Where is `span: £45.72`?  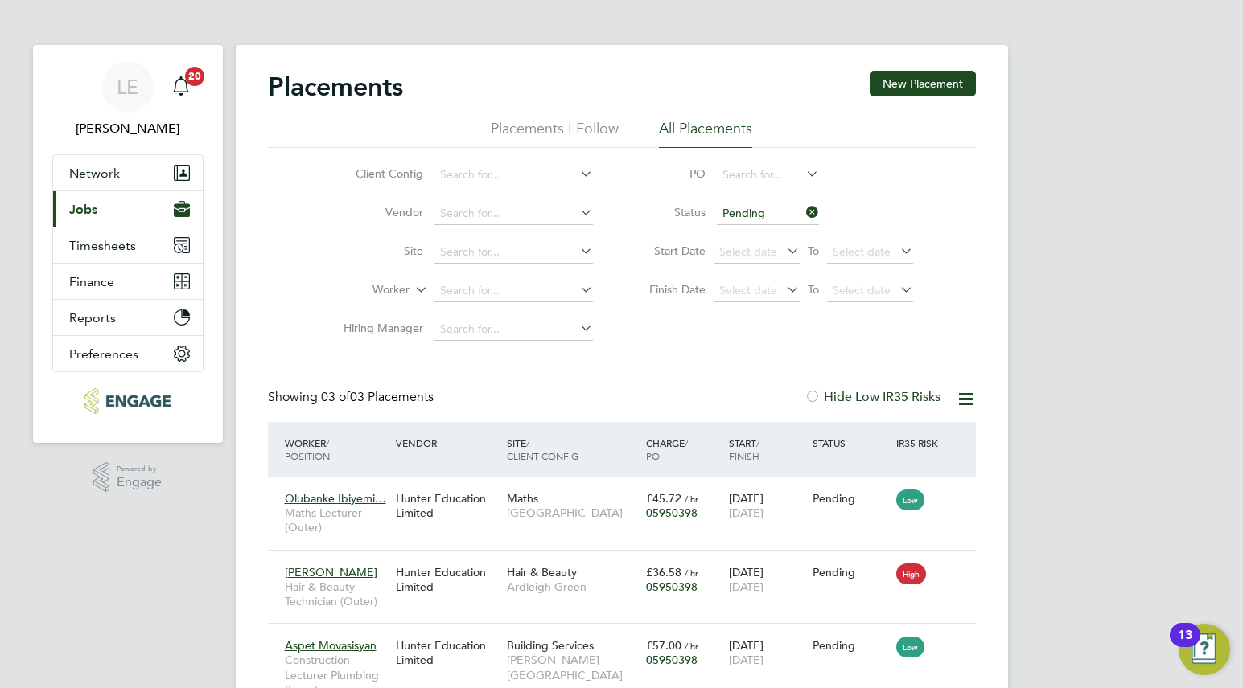 span: £45.72 is located at coordinates (663, 499).